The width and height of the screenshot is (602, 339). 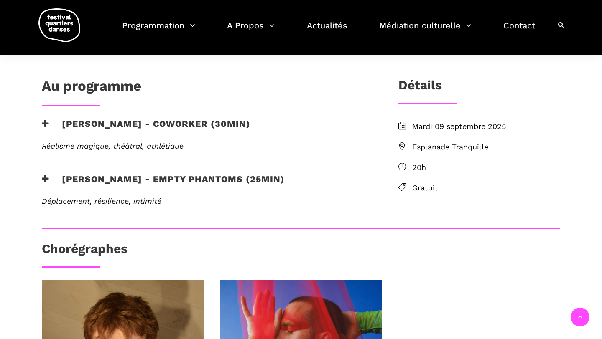 I want to click on img: logo-fqd-med, so click(x=59, y=25).